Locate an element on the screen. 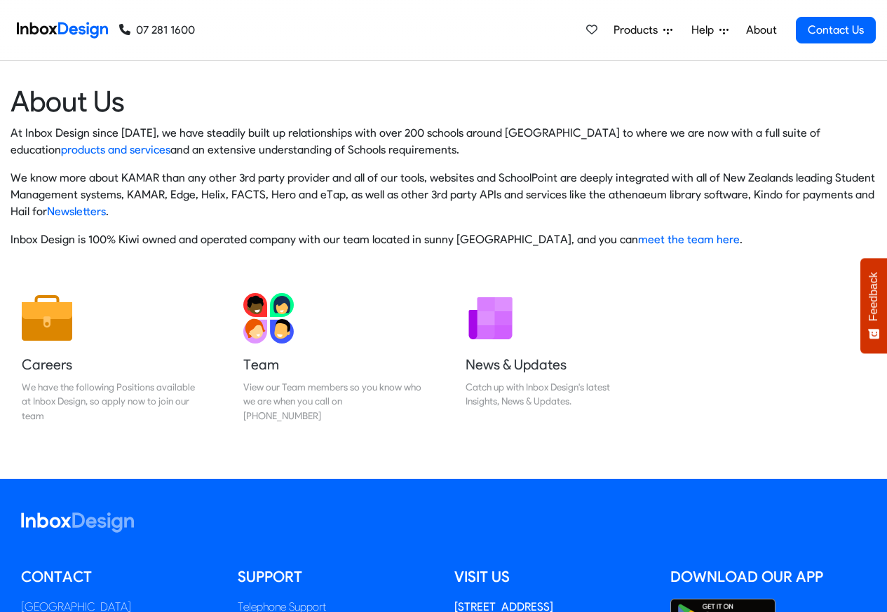 Image resolution: width=887 pixels, height=612 pixels. a: Careers We have the following Positions available at Inbox Design, so apply now to join our team is located at coordinates (111, 358).